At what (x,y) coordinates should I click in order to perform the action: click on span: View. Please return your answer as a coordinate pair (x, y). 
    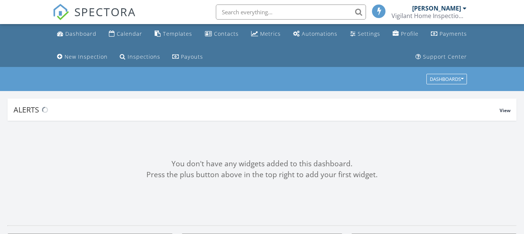
    Looking at the image, I should click on (505, 110).